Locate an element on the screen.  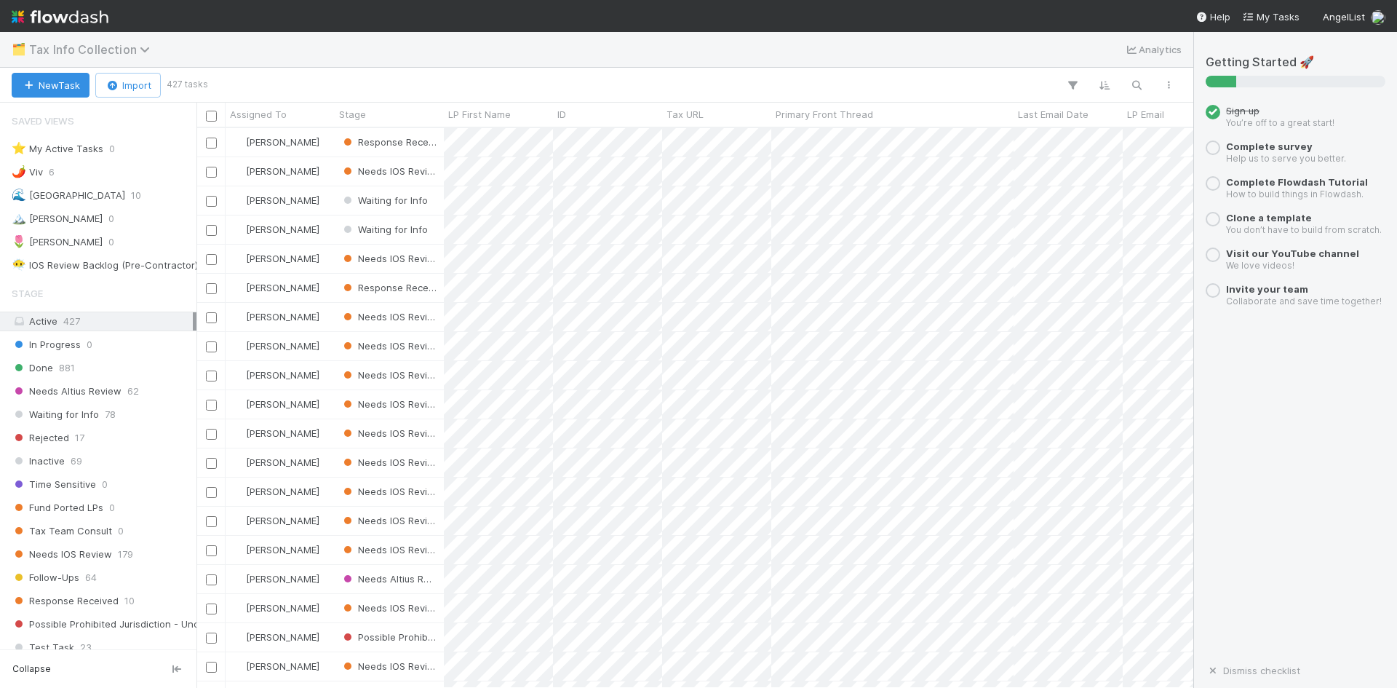
span: LP Email is located at coordinates (1146, 114).